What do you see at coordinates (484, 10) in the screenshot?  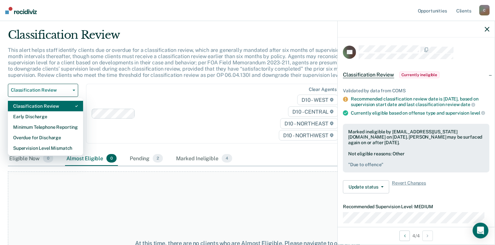 I see `div: C` at bounding box center [484, 10].